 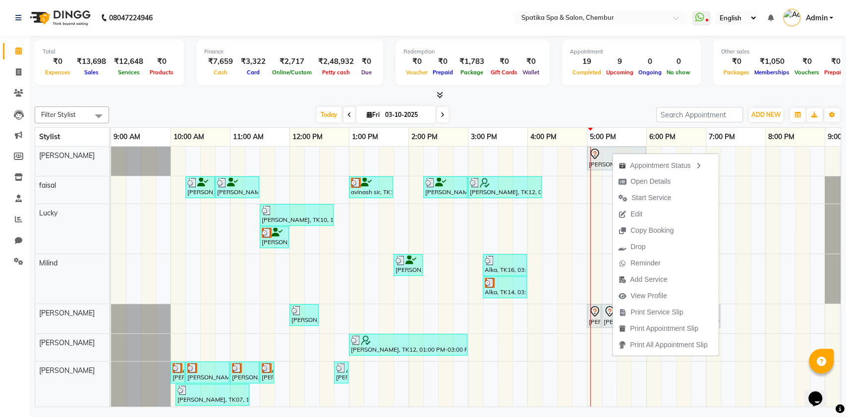 What do you see at coordinates (662, 137) in the screenshot?
I see `a: 6:00 PM` at bounding box center [662, 137].